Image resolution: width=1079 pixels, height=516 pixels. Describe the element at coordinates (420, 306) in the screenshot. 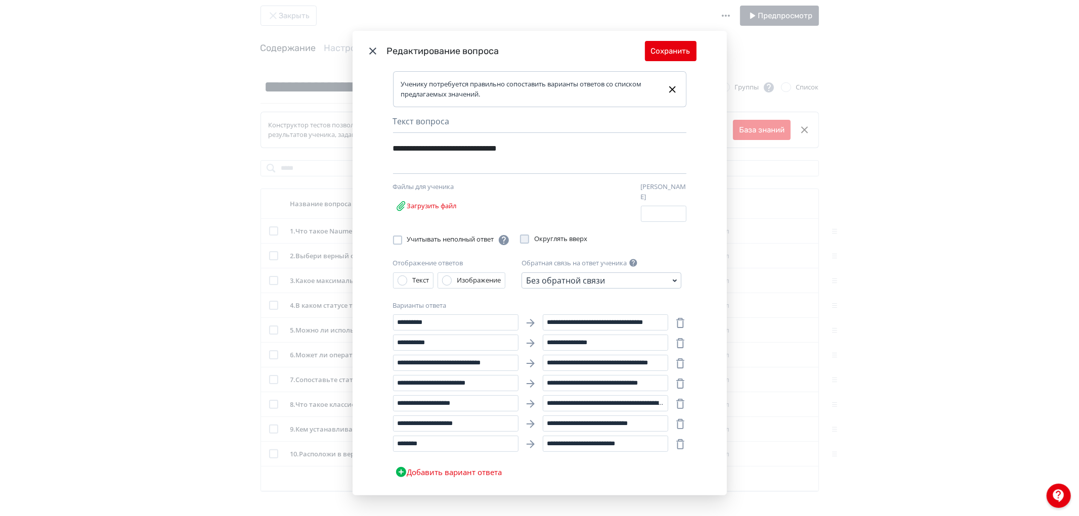

I see `label: Варианты ответа` at that location.